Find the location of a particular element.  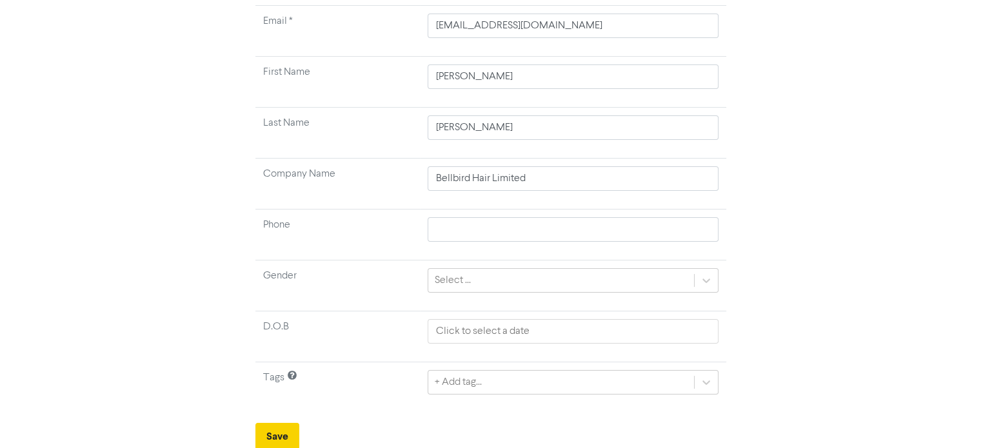

td: Required is located at coordinates (338, 31).